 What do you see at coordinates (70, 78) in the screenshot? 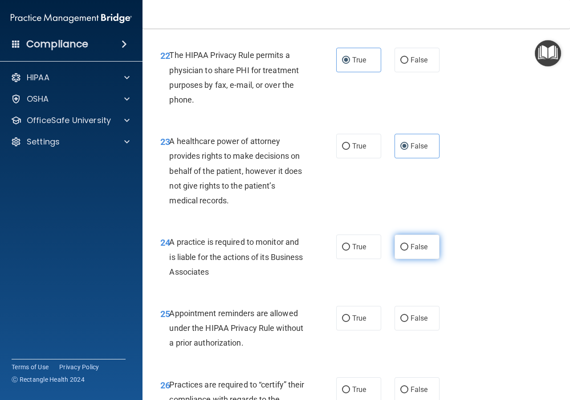
I see `a: HIPAA` at bounding box center [70, 78].